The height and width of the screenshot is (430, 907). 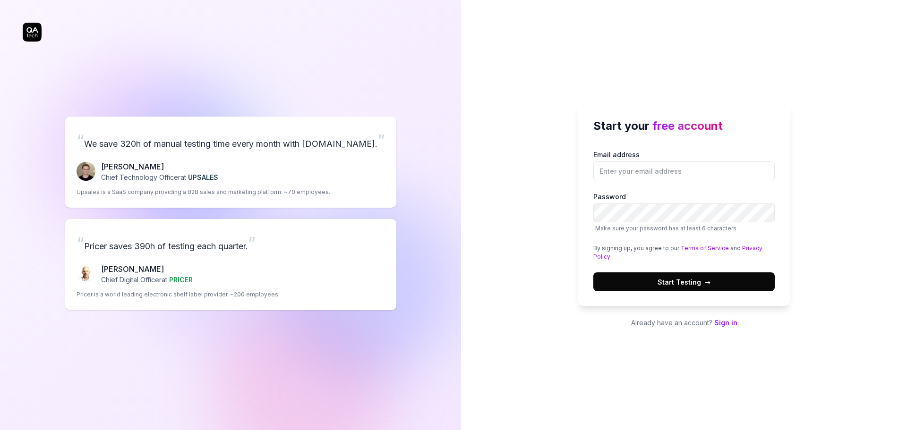 I want to click on a: Terms of Service, so click(x=705, y=248).